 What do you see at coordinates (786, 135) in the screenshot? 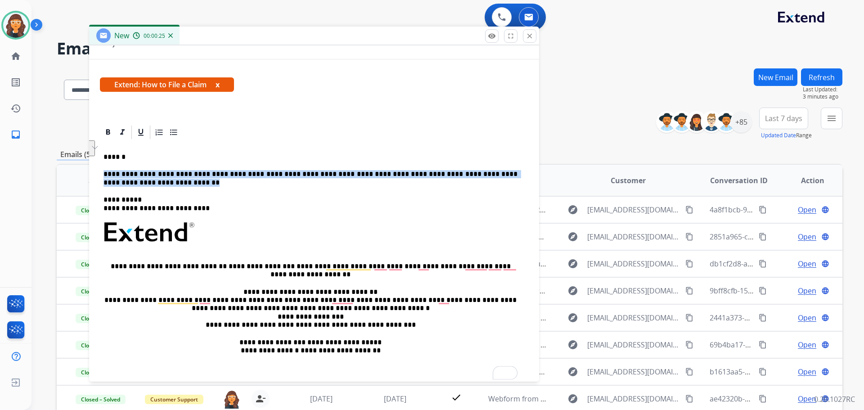
I see `span: Range` at bounding box center [786, 135].